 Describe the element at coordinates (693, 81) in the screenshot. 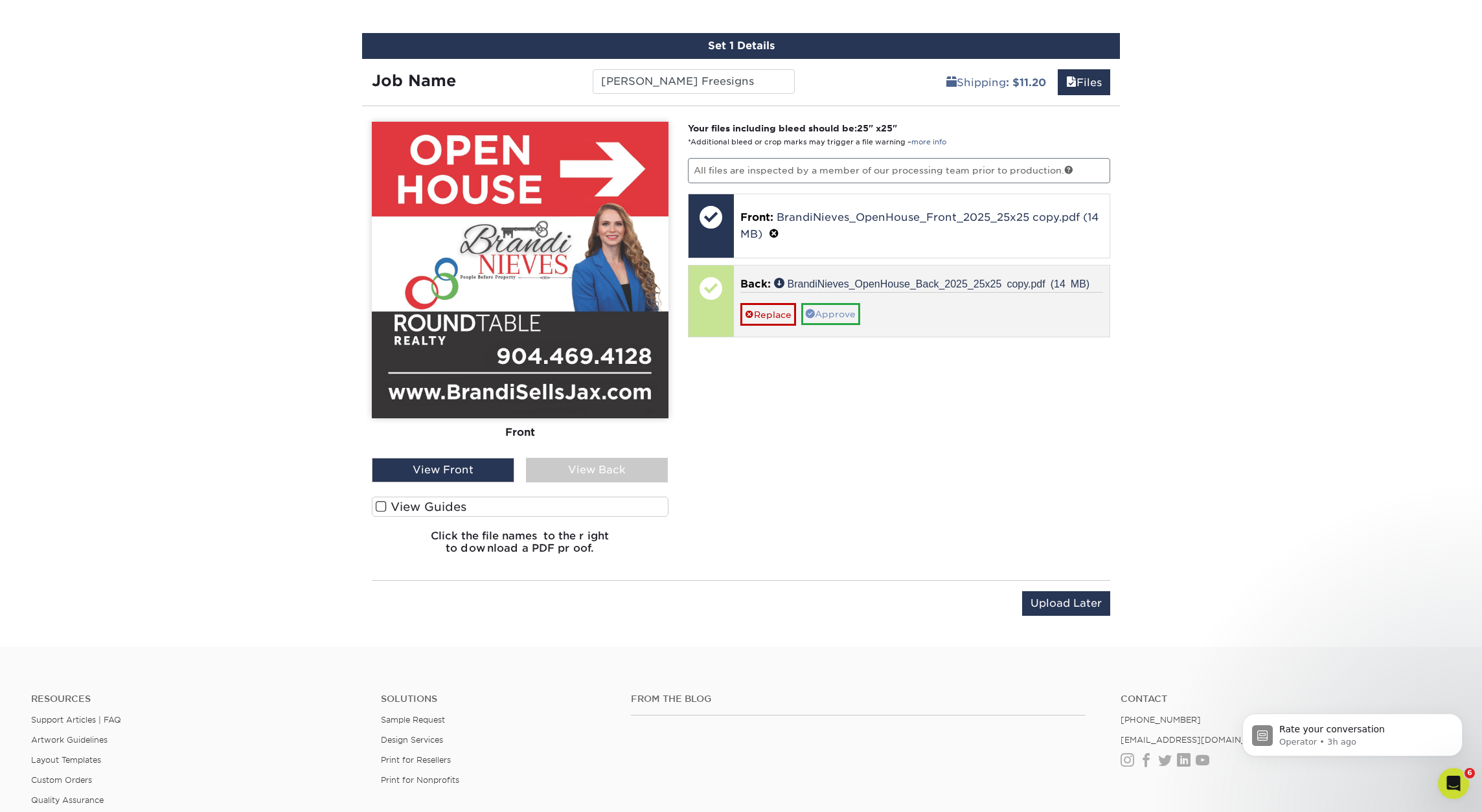

I see `input: Enter a job name` at that location.